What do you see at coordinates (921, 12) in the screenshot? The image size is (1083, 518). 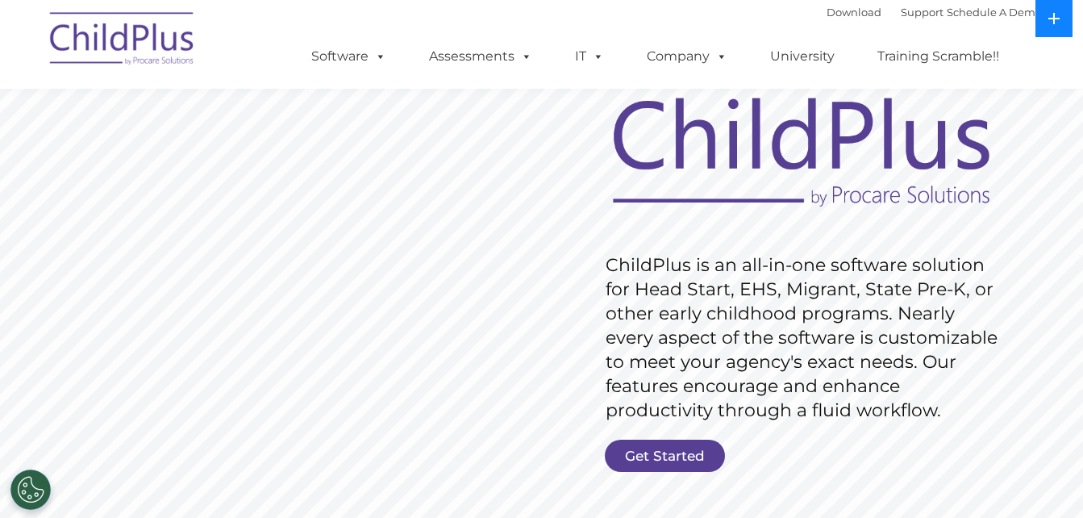 I see `a: Support` at bounding box center [921, 12].